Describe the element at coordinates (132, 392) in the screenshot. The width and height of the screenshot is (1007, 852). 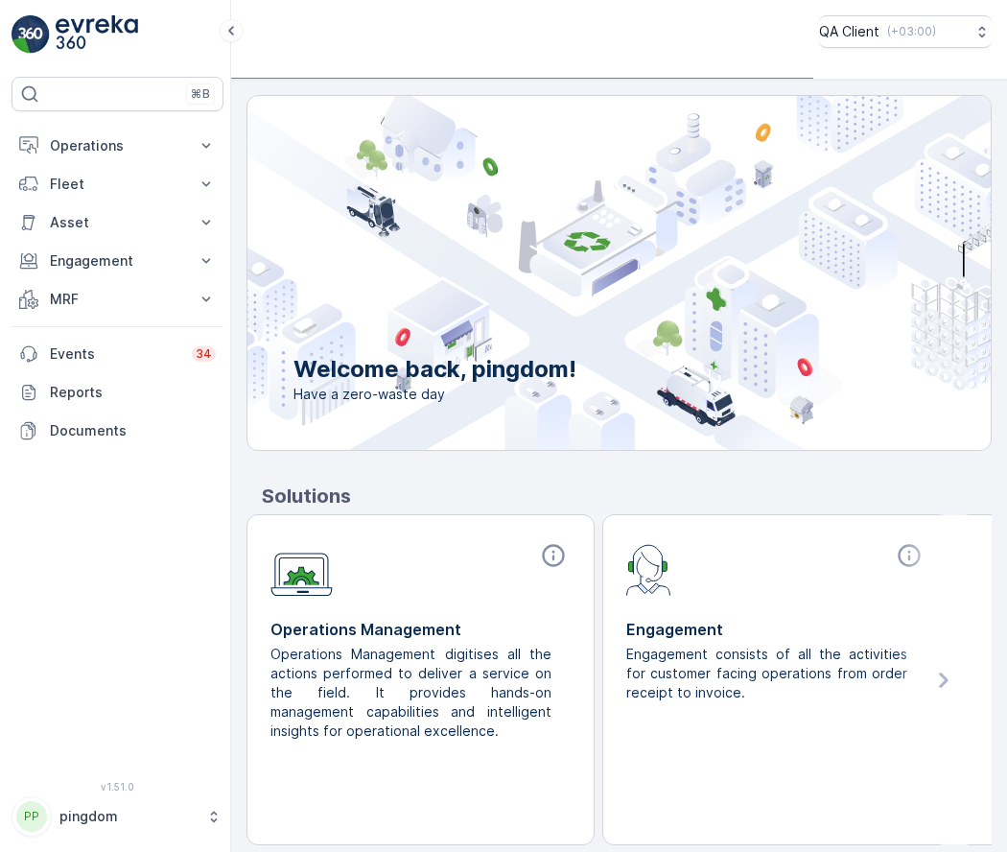
I see `p: Reports` at that location.